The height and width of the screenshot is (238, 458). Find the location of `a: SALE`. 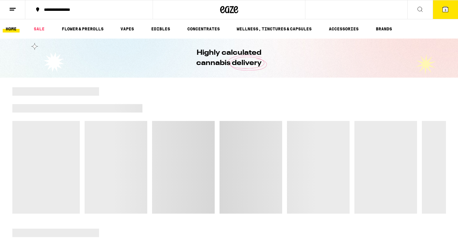

a: SALE is located at coordinates (39, 29).